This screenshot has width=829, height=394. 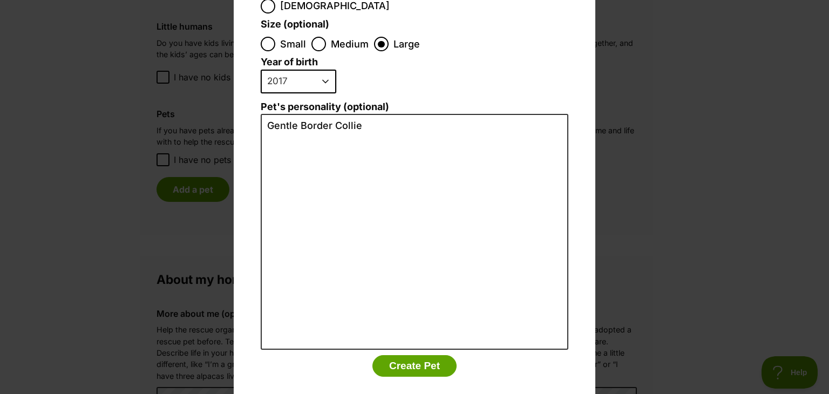 What do you see at coordinates (406, 44) in the screenshot?
I see `span: Large` at bounding box center [406, 44].